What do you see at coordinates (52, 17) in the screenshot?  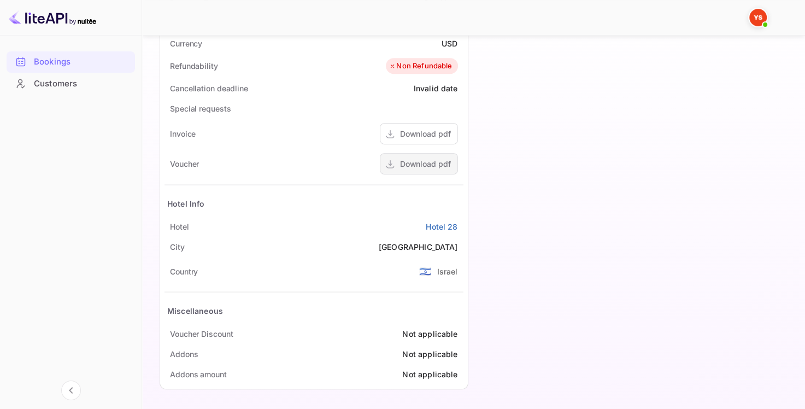 I see `img: LiteAPI logo` at bounding box center [52, 17].